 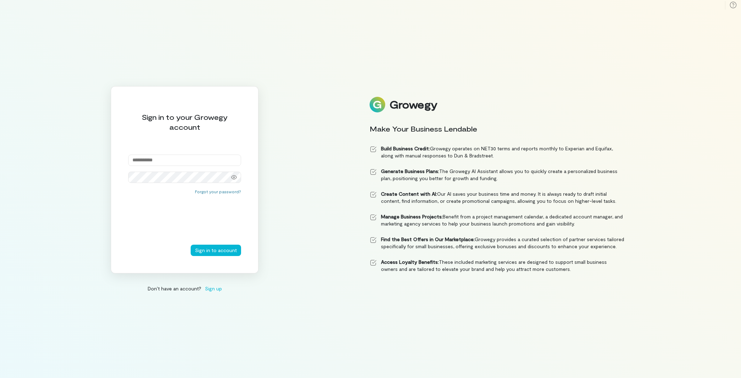 What do you see at coordinates (185, 289) in the screenshot?
I see `div: Don’t have an account?` at bounding box center [185, 289].